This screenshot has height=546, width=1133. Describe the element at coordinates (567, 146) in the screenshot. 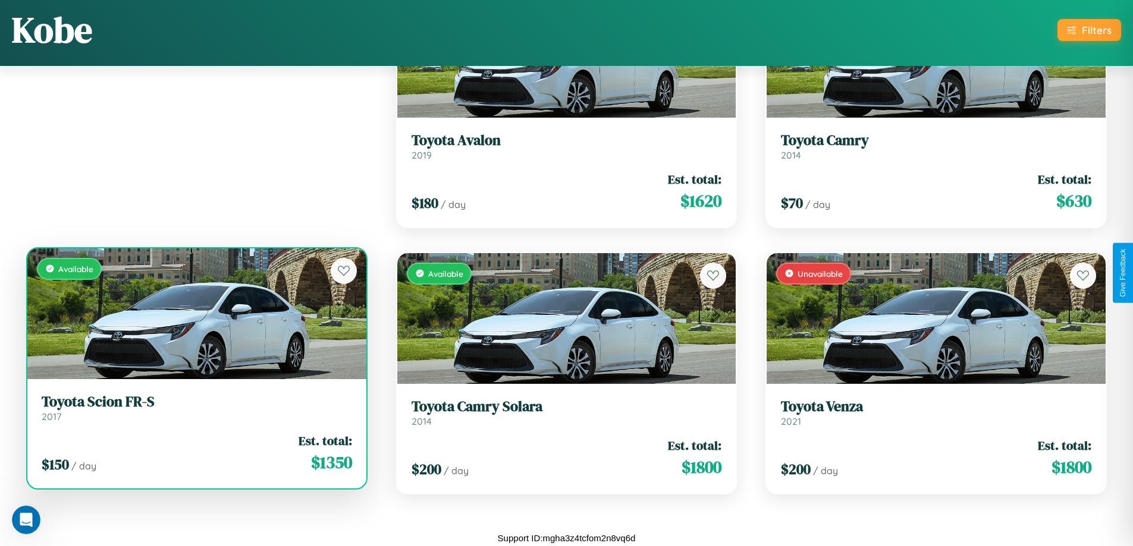

I see `a: Toyota Avalon2019` at that location.